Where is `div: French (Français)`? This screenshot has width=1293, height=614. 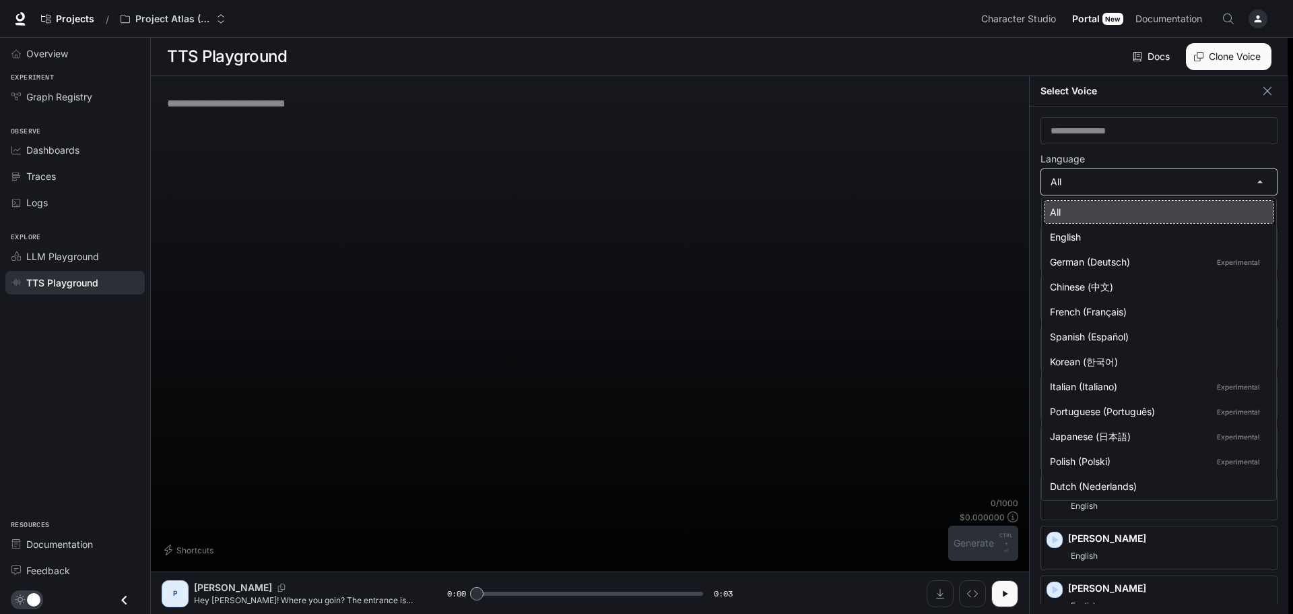
div: French (Français) is located at coordinates (1156, 311).